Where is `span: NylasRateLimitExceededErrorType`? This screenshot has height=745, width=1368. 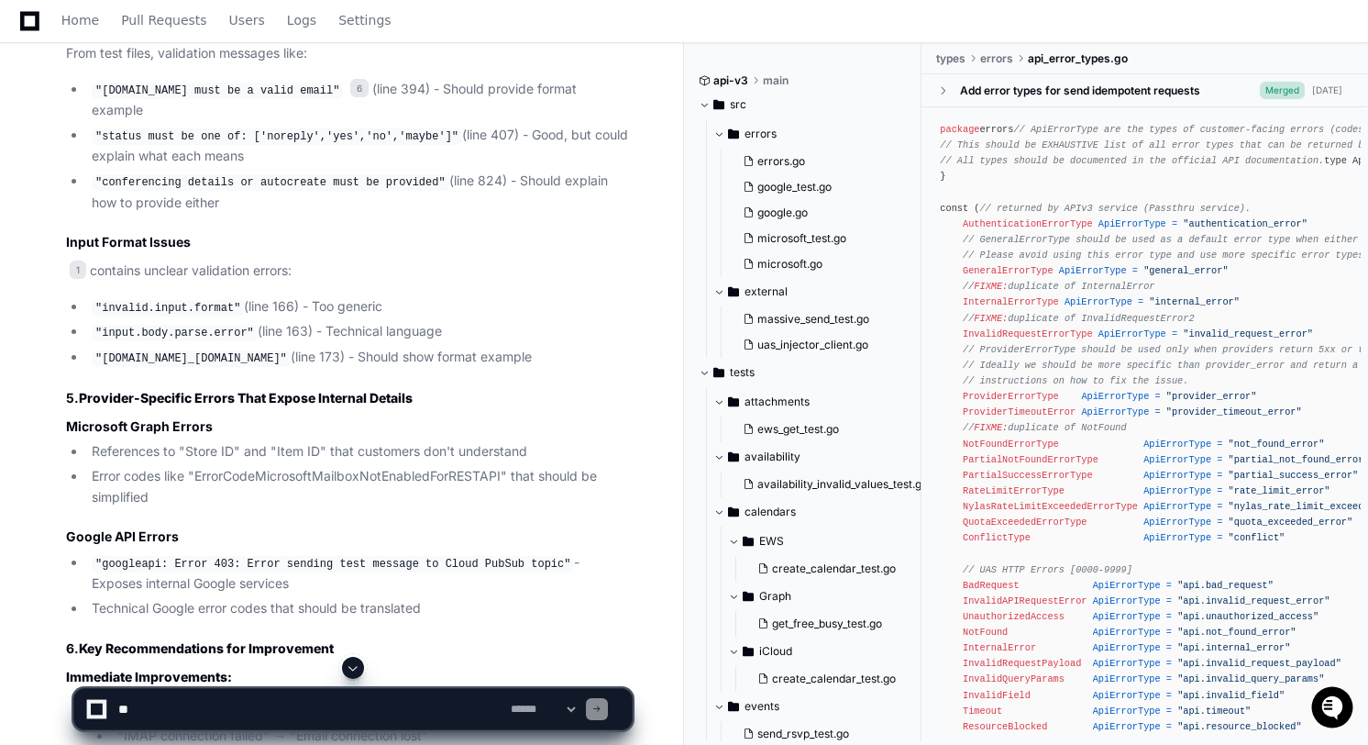
span: NylasRateLimitExceededErrorType is located at coordinates (1050, 506).